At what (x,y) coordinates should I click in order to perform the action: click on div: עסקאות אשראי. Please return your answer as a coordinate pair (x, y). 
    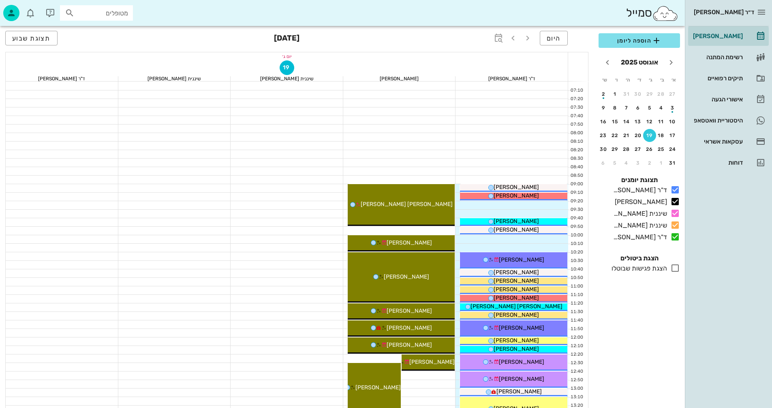
    Looking at the image, I should click on (717, 141).